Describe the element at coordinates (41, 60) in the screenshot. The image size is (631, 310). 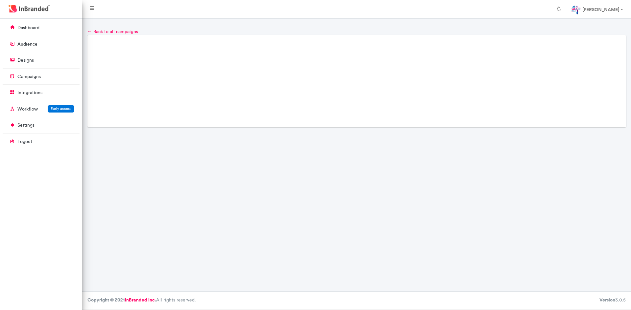
I see `a: designs` at that location.